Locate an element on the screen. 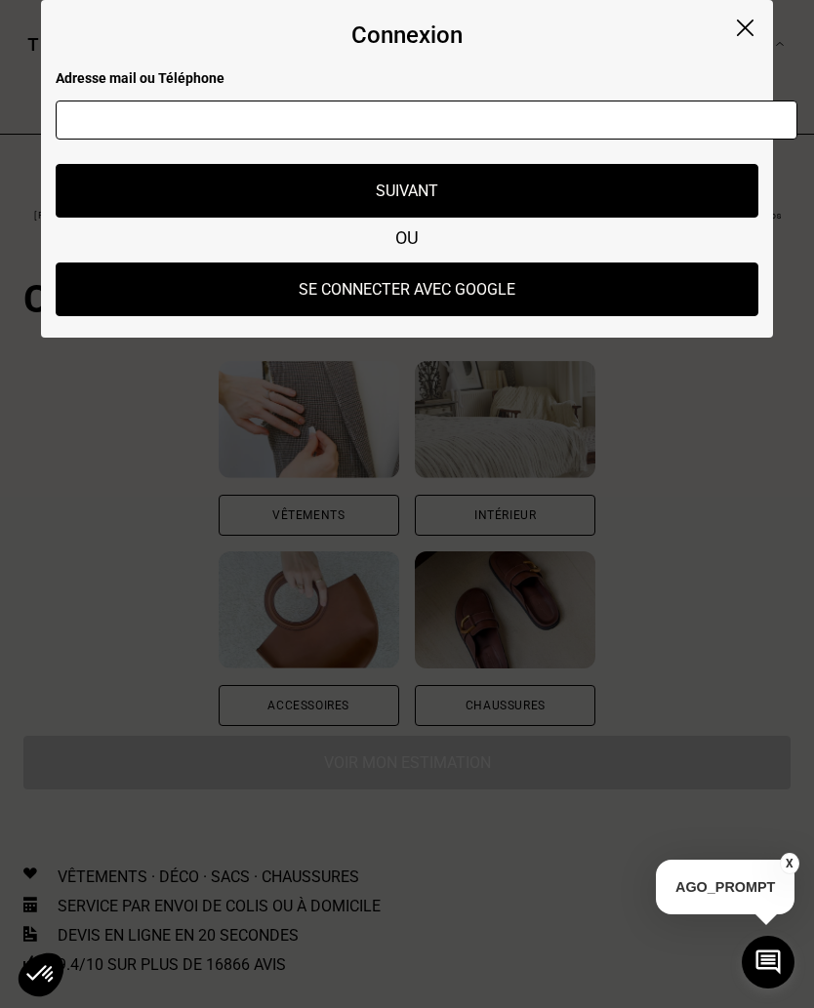 This screenshot has height=1008, width=814. button: Suivant is located at coordinates (407, 190).